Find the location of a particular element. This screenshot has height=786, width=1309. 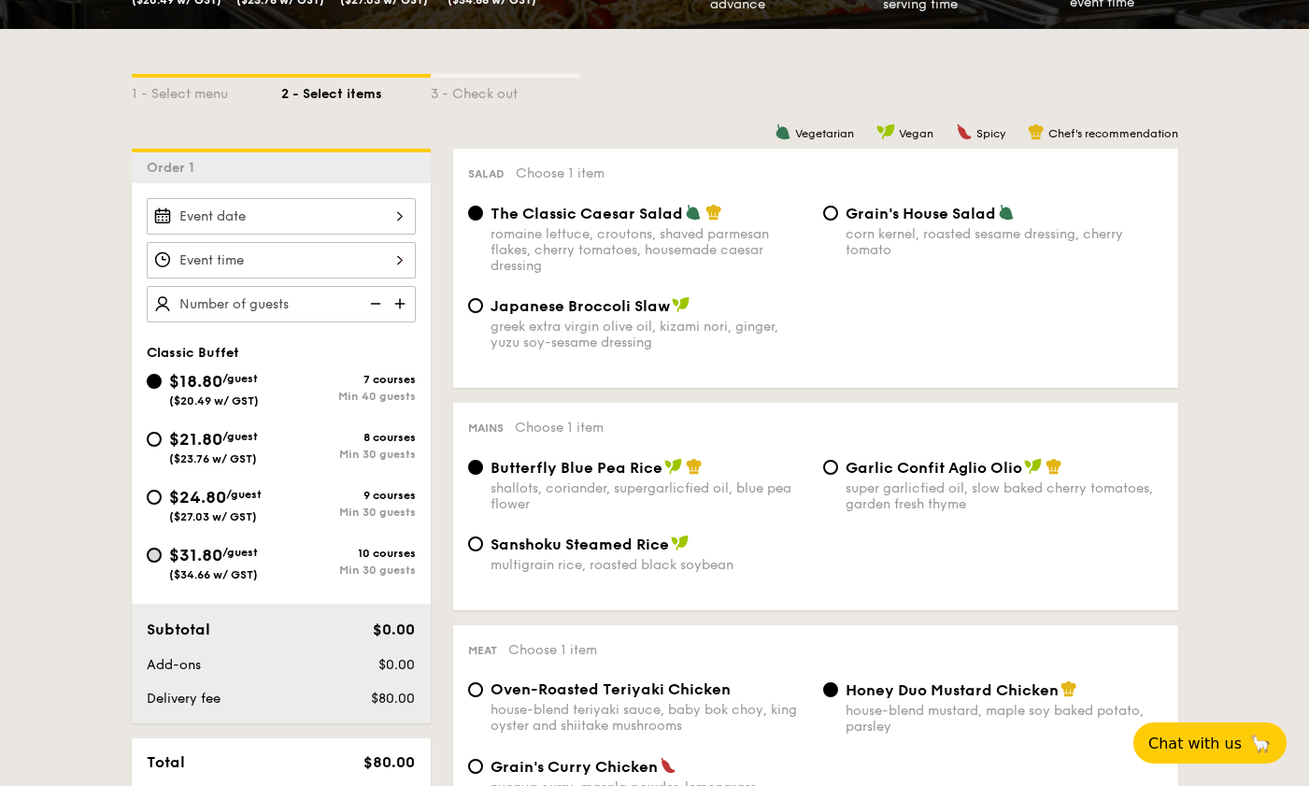

span: Vegan is located at coordinates (916, 134).